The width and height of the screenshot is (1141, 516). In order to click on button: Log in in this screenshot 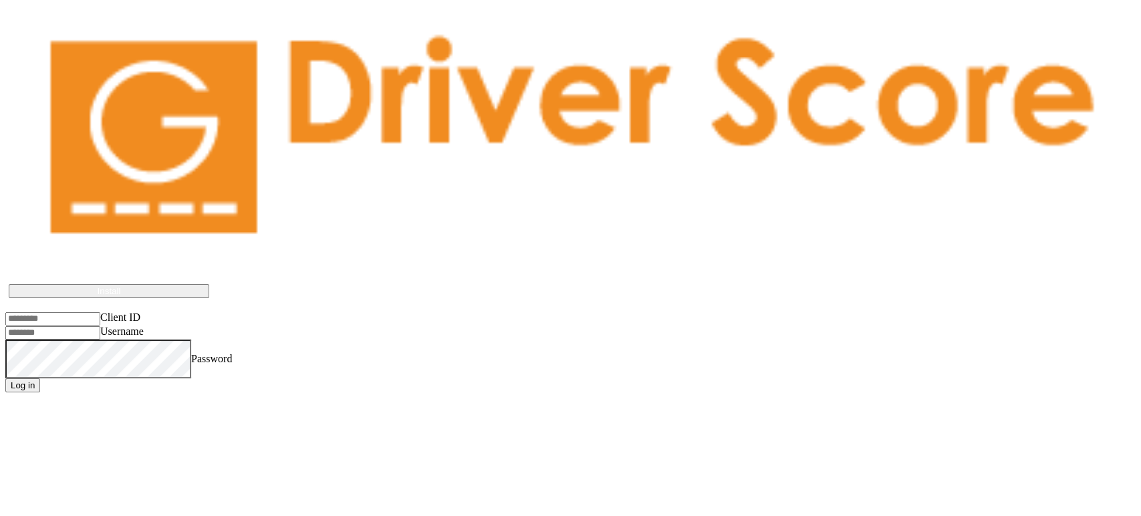, I will do `click(23, 385)`.